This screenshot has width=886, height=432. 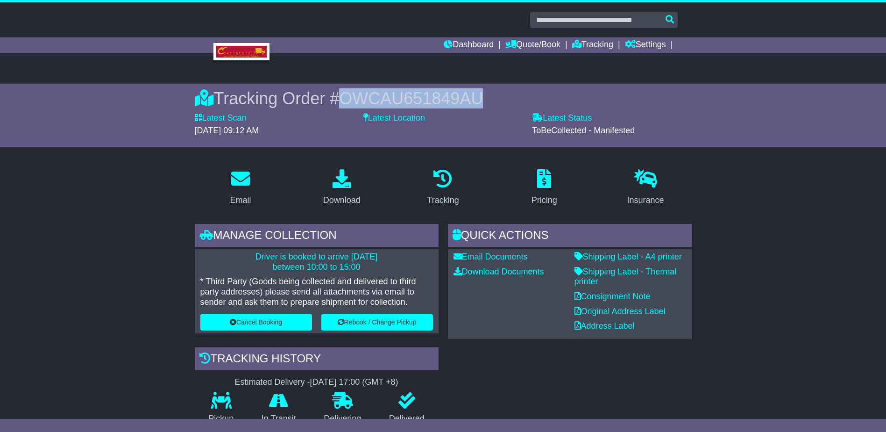 I want to click on p: Delivered, so click(x=407, y=419).